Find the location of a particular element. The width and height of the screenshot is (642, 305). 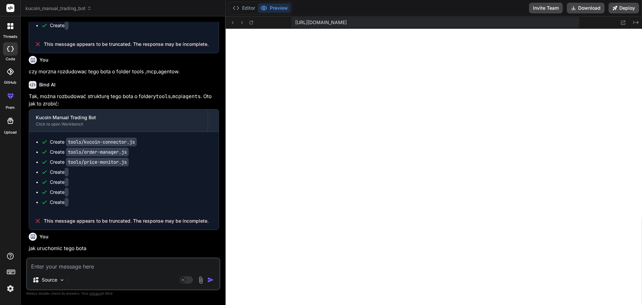

p: Tak, można rozbudować strukturę tego bota o foldery , i . Oto jak to zrobić: is located at coordinates (124, 100).